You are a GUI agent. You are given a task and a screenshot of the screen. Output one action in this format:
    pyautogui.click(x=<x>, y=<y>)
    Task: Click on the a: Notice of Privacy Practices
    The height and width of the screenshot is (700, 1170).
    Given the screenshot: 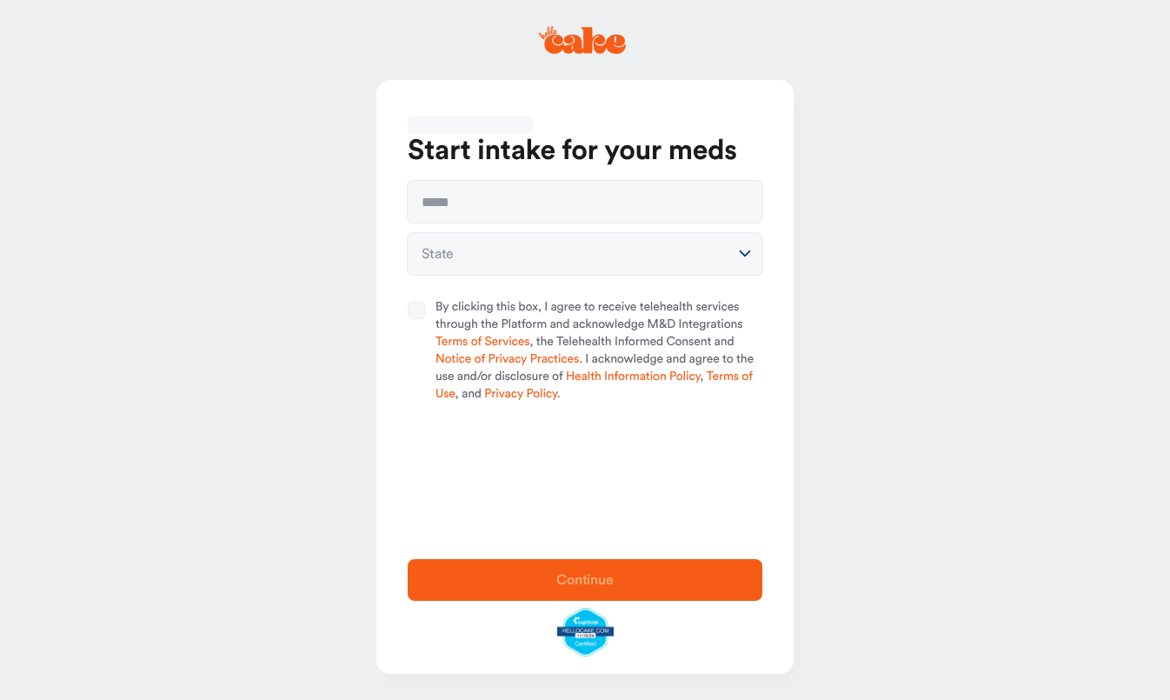 What is the action you would take?
    pyautogui.click(x=507, y=359)
    